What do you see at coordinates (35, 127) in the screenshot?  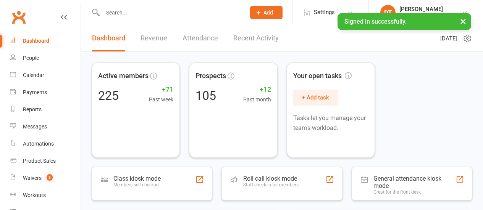 I see `div: Messages` at bounding box center [35, 127].